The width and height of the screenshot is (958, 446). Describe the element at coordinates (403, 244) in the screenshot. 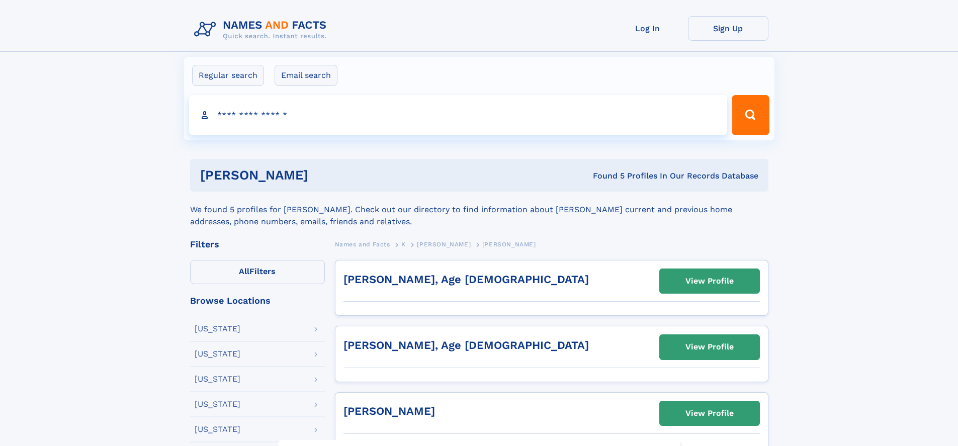

I see `span: K` at that location.